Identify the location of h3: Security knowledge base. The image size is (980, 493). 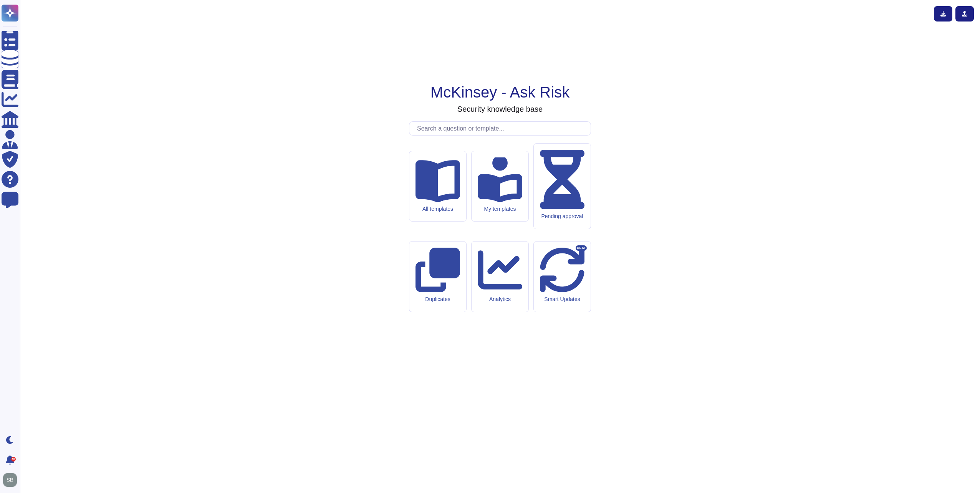
(500, 109).